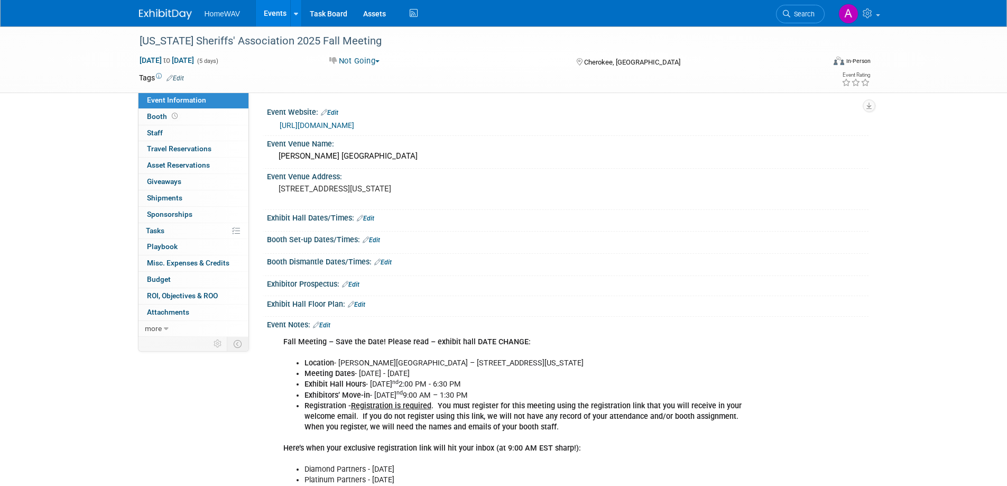 Image resolution: width=1007 pixels, height=486 pixels. What do you see at coordinates (856, 75) in the screenshot?
I see `div: Event Rating` at bounding box center [856, 75].